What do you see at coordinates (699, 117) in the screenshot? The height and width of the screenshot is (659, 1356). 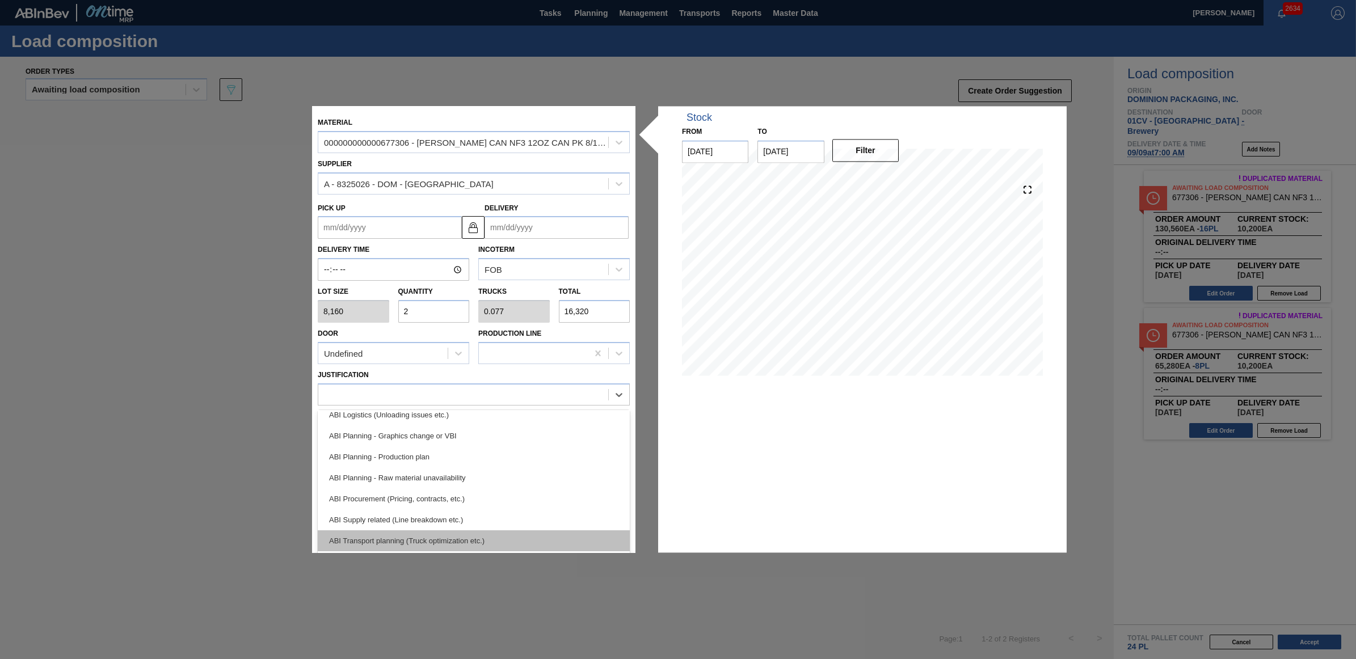 I see `div: Stock` at bounding box center [699, 117].